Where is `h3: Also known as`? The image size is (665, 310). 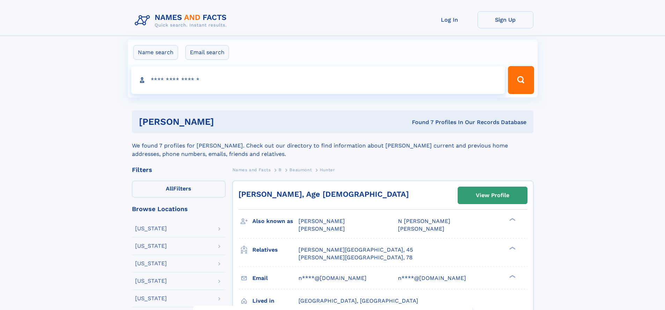 h3: Also known as is located at coordinates (275, 221).